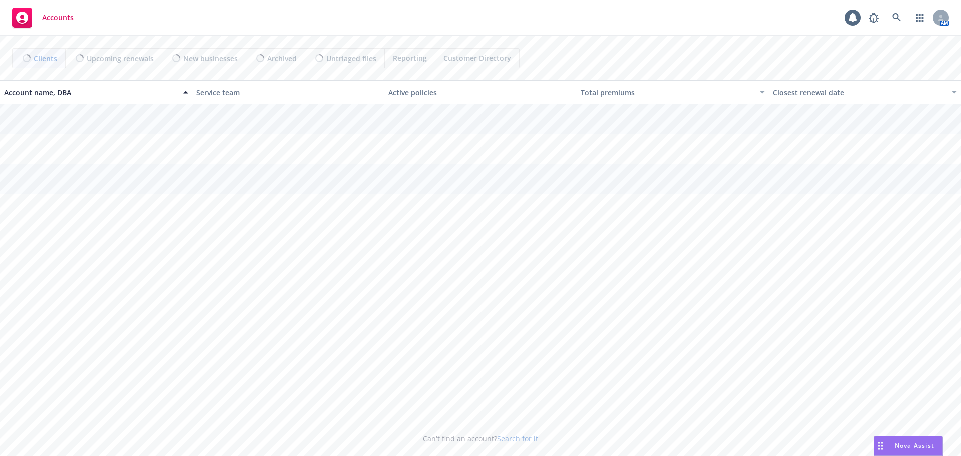 The height and width of the screenshot is (456, 961). I want to click on span: Clients, so click(45, 58).